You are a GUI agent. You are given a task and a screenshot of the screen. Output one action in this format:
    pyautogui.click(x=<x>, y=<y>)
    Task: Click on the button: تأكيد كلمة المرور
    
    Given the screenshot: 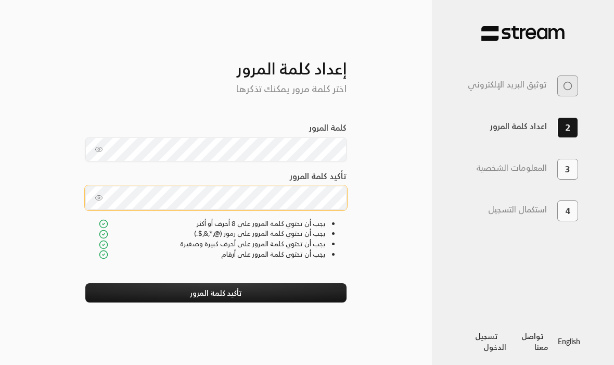 What is the action you would take?
    pyautogui.click(x=216, y=292)
    